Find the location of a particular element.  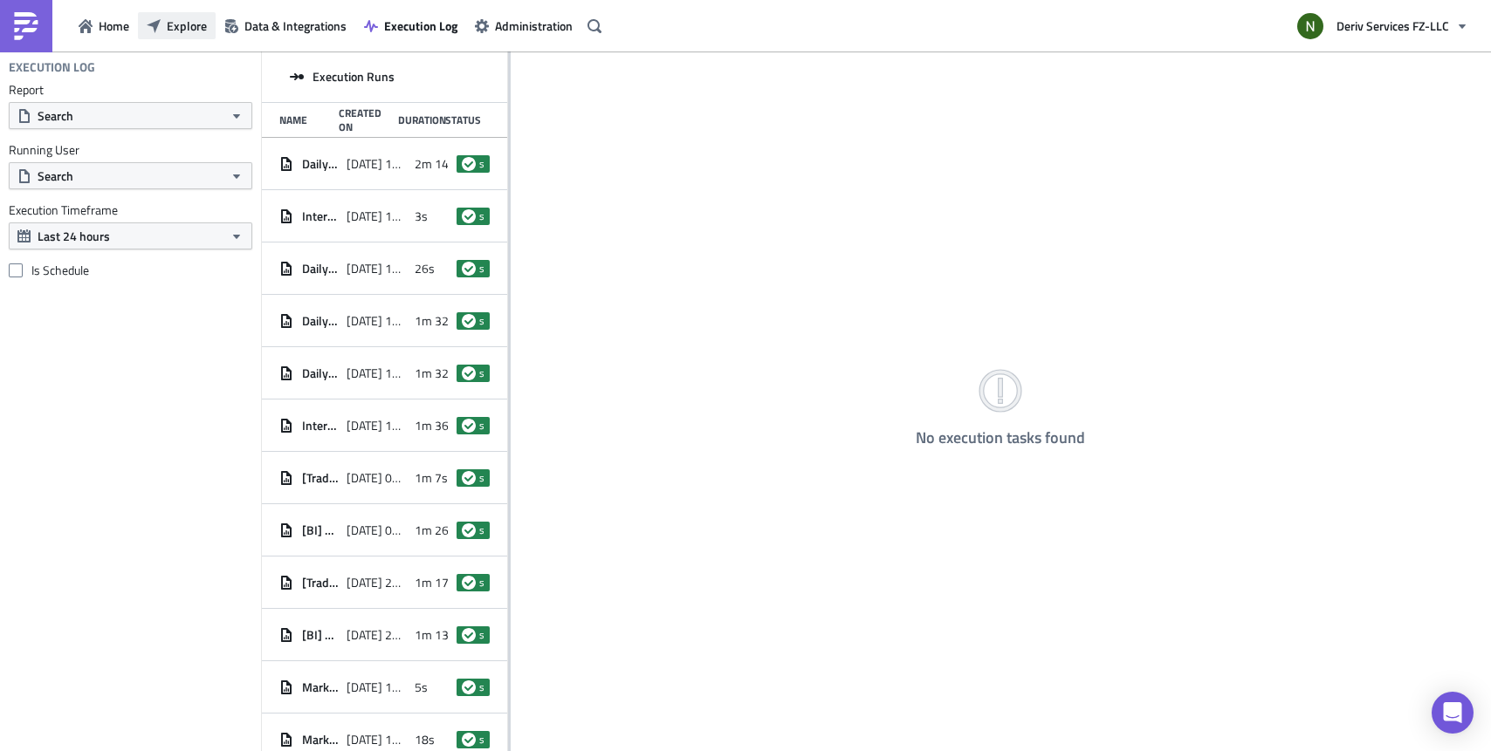

span: Data & Integrations is located at coordinates (295, 25).